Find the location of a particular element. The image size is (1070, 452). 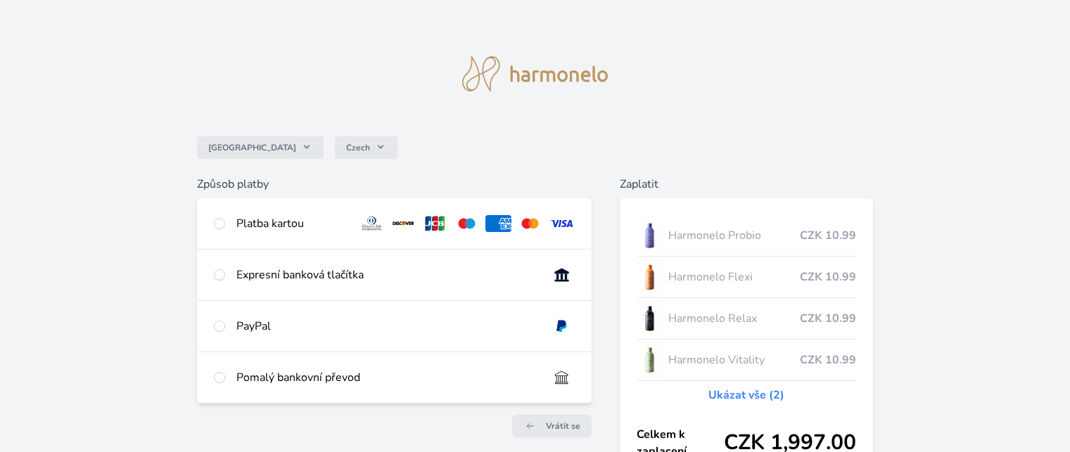

img: mc.svg is located at coordinates (530, 224).